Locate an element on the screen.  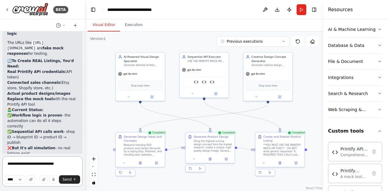
div: AI & Machine Learning is located at coordinates (352, 29).